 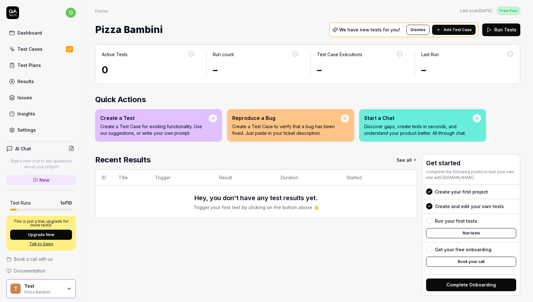 What do you see at coordinates (30, 49) in the screenshot?
I see `div: Test Cases` at bounding box center [30, 49].